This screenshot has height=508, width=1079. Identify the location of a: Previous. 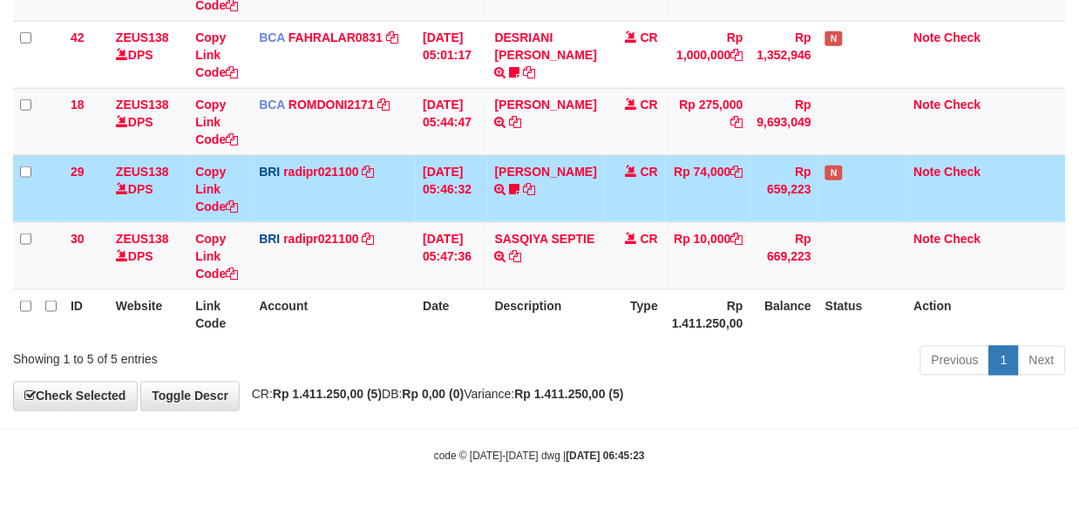
(955, 361).